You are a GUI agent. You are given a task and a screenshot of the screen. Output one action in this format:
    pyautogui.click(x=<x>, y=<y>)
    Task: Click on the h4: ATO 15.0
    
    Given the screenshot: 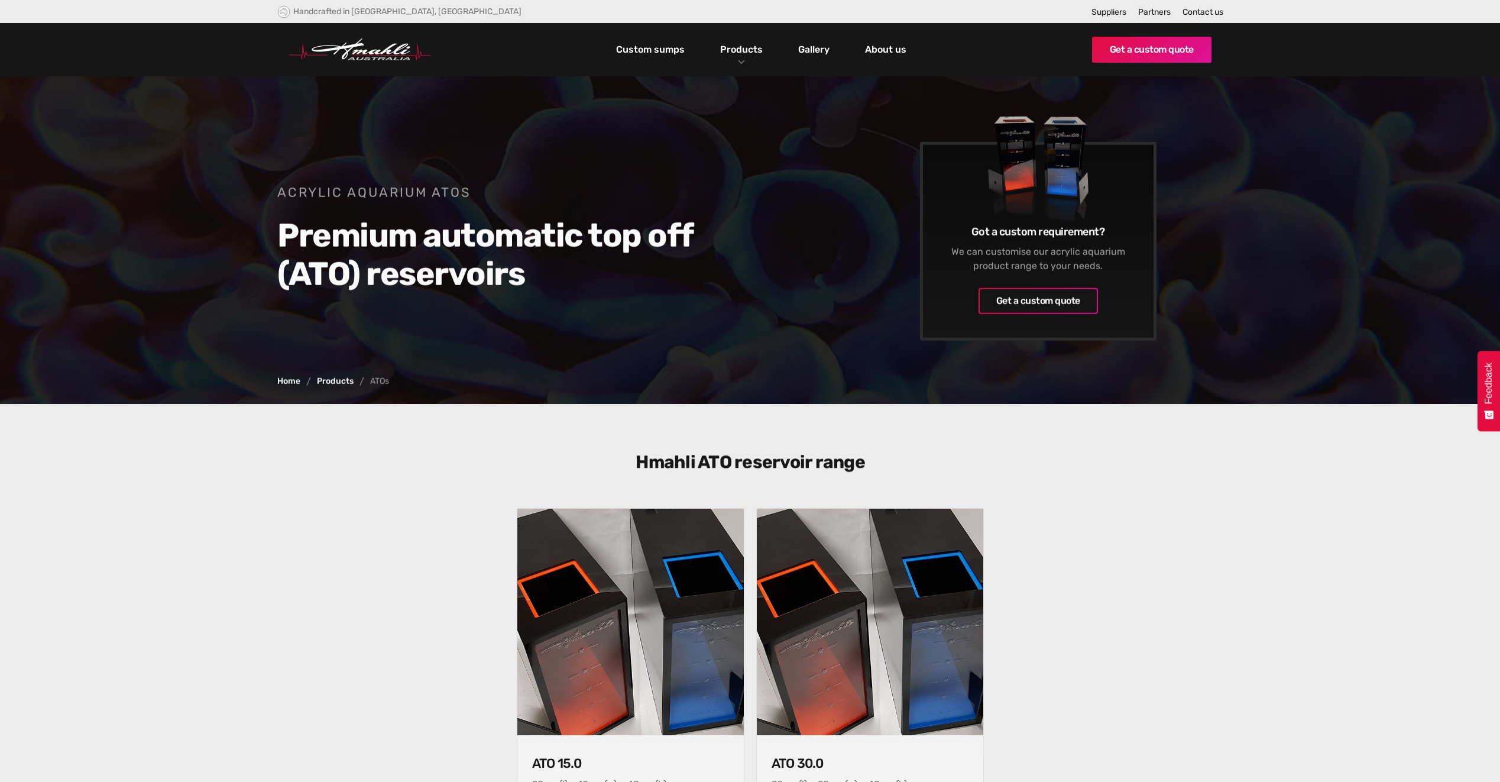 What is the action you would take?
    pyautogui.click(x=630, y=763)
    